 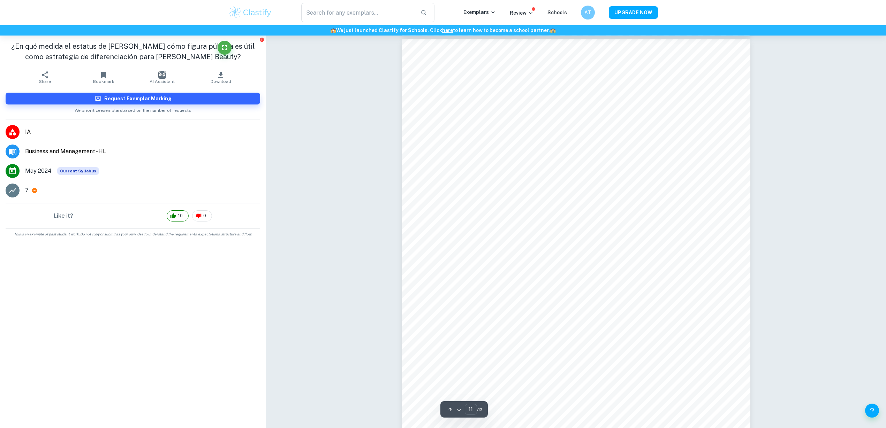 I want to click on p: Review, so click(x=521, y=13).